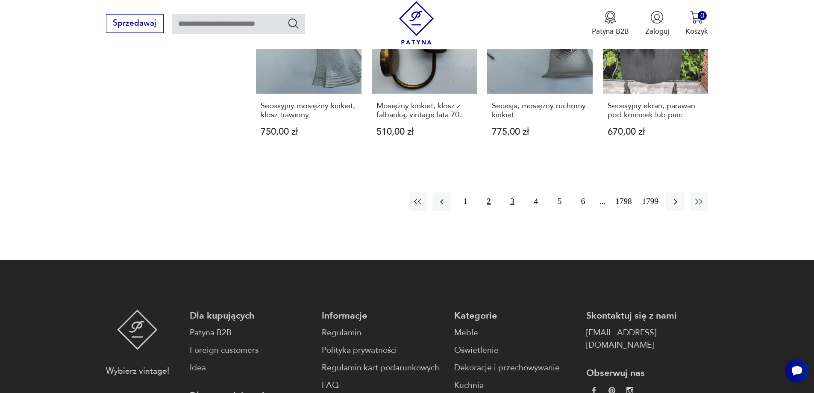 The image size is (814, 393). Describe the element at coordinates (251, 350) in the screenshot. I see `a: Foreign customers` at that location.